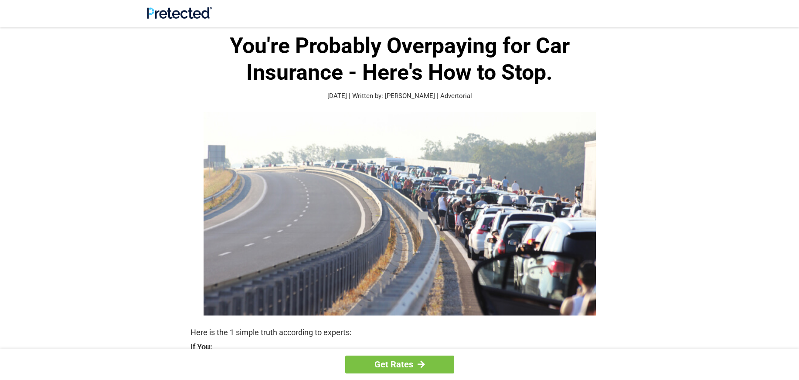  I want to click on p: Here is the 1 simple truth according to experts:, so click(400, 333).